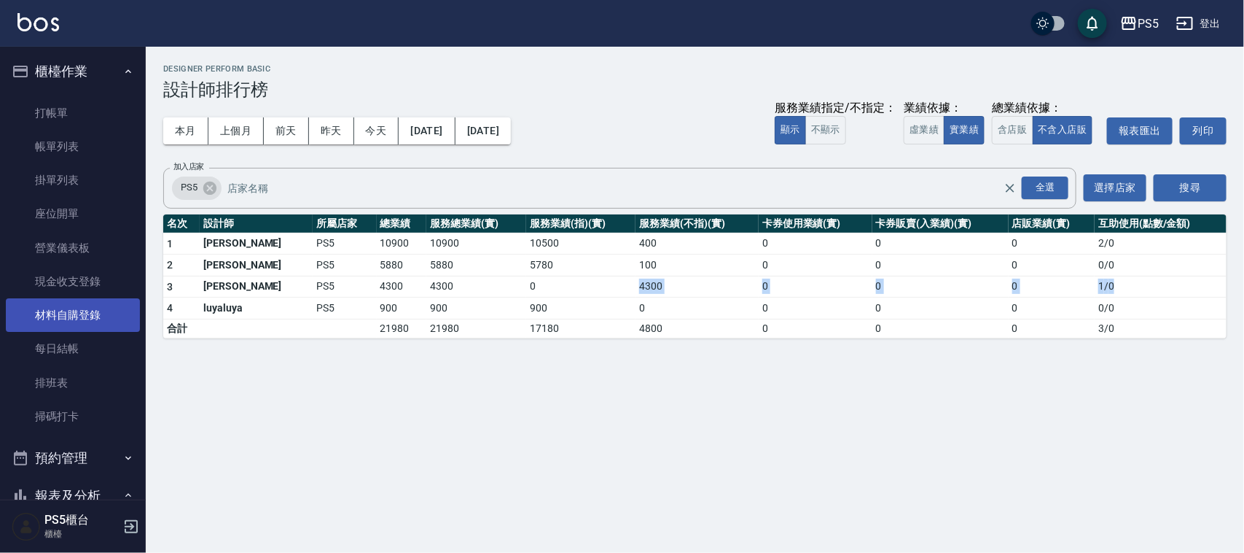 The height and width of the screenshot is (553, 1244). What do you see at coordinates (826, 130) in the screenshot?
I see `button: 不顯示` at bounding box center [826, 130].